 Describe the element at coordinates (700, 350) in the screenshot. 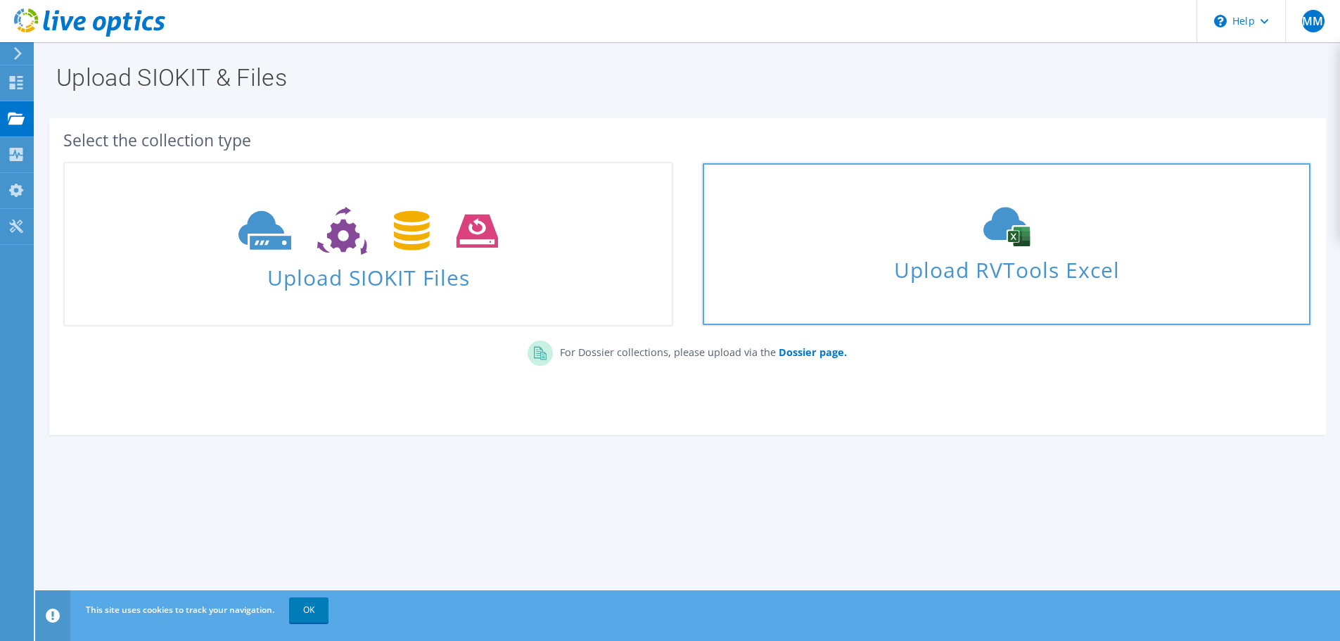

I see `p: For Dossier collections, please upload via the` at that location.